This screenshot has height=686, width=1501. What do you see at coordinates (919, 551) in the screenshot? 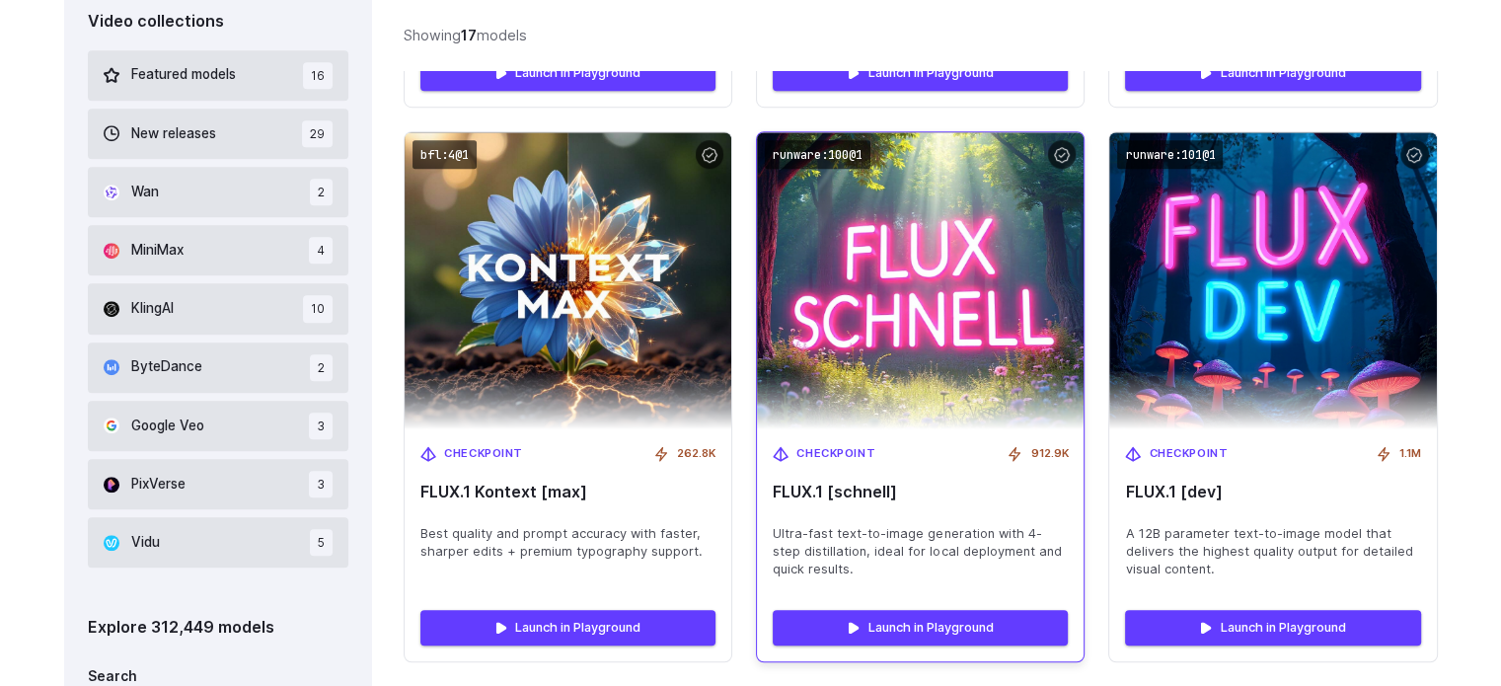
I see `span: Ultra-fast text-to-image generation with 4-step distillation, ideal for local deployment and quic...` at bounding box center [919, 551].